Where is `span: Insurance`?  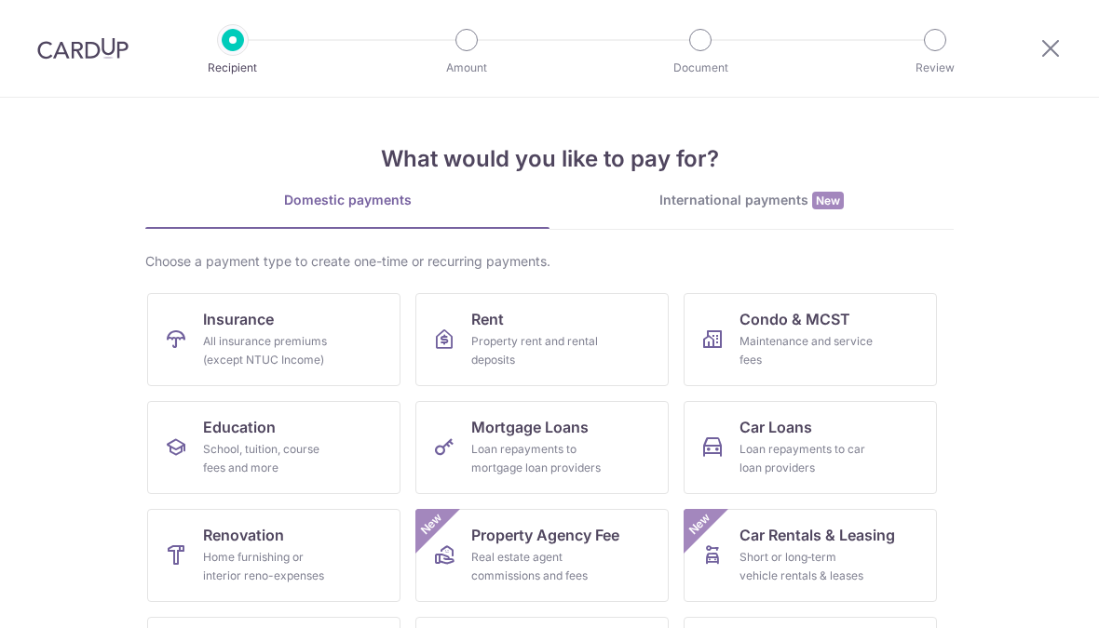
span: Insurance is located at coordinates (238, 319).